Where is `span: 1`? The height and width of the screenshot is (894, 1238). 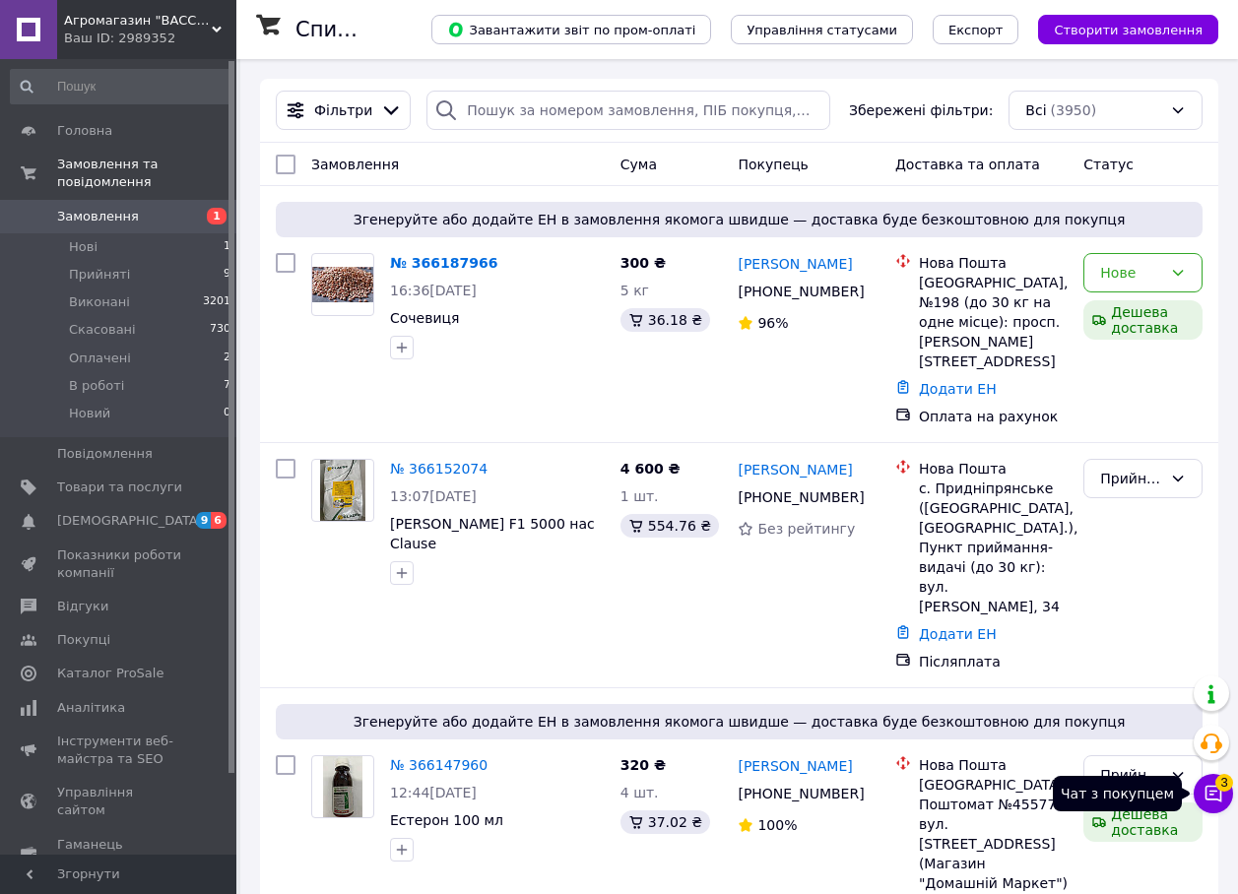
span: 1 is located at coordinates (217, 216).